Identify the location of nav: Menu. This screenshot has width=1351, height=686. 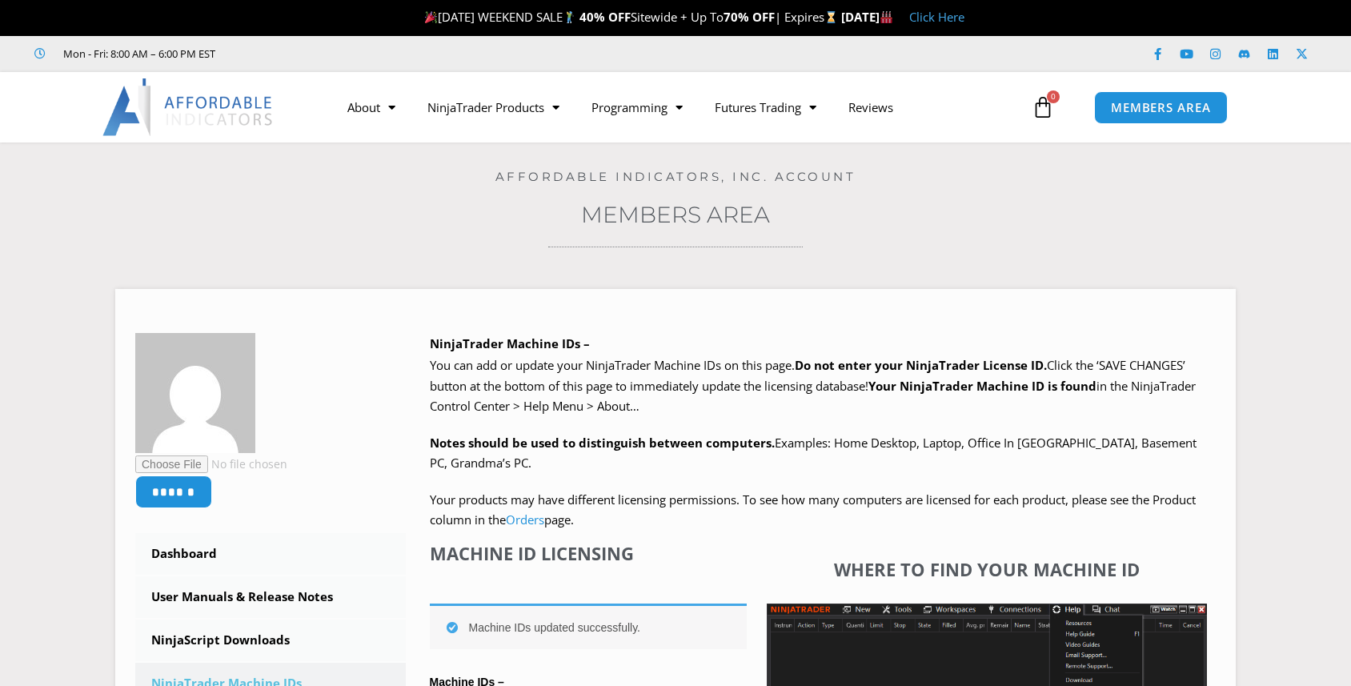
(680, 107).